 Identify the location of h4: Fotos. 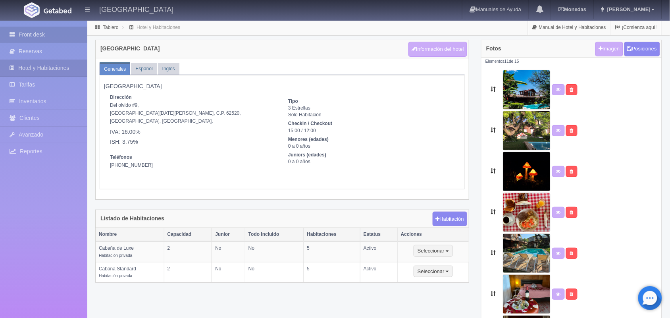
(494, 48).